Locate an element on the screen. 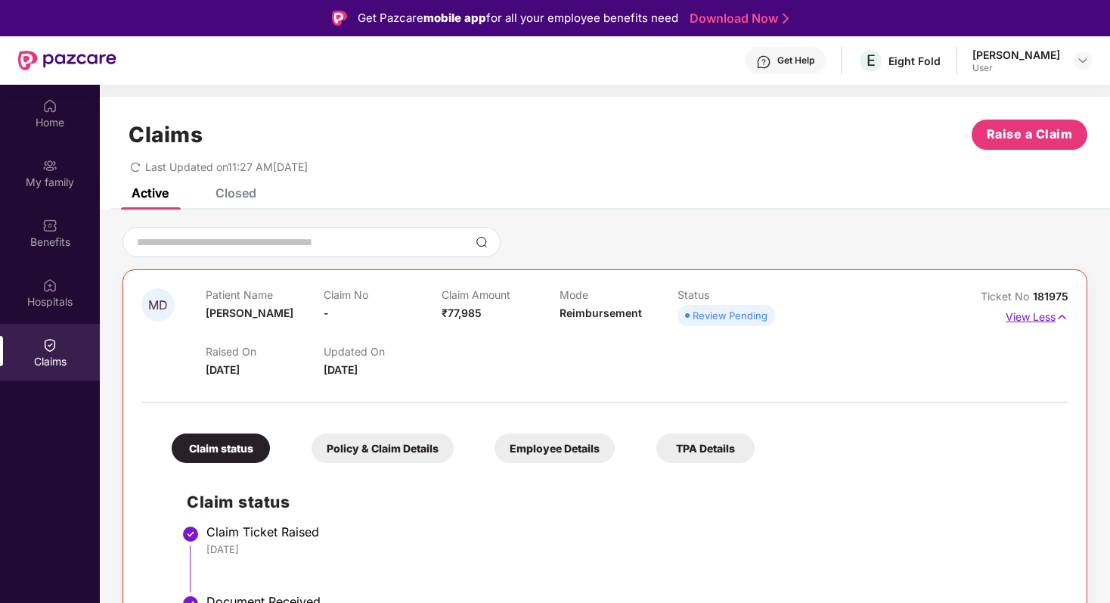 This screenshot has width=1110, height=603. div: Closed is located at coordinates (236, 193).